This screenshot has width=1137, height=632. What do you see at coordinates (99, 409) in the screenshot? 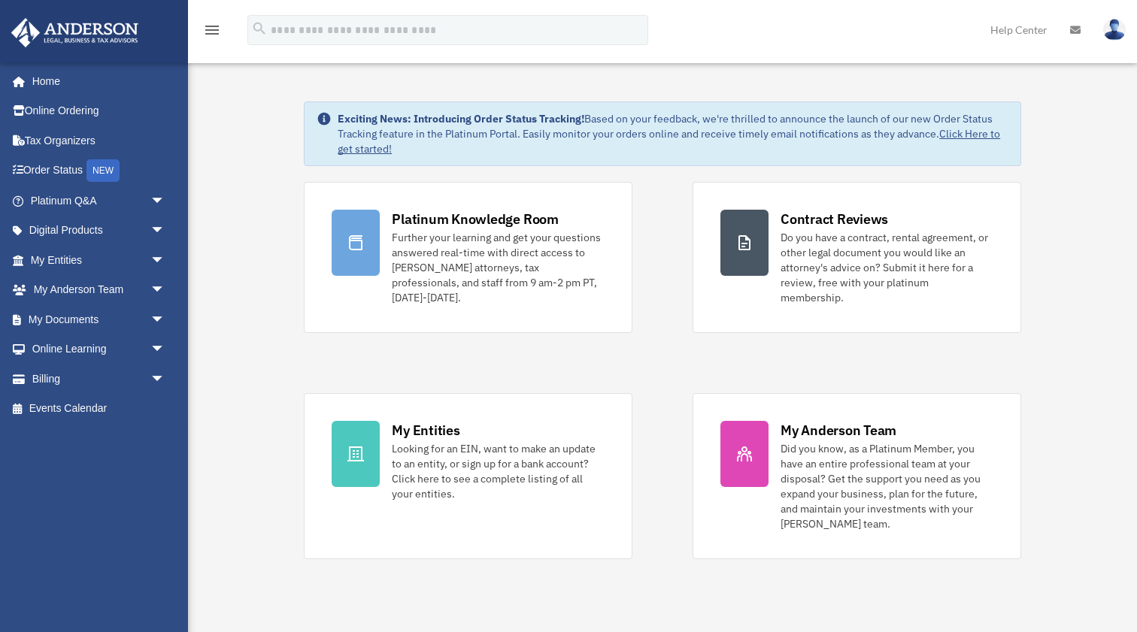
I see `a: Events Calendar` at bounding box center [99, 409].